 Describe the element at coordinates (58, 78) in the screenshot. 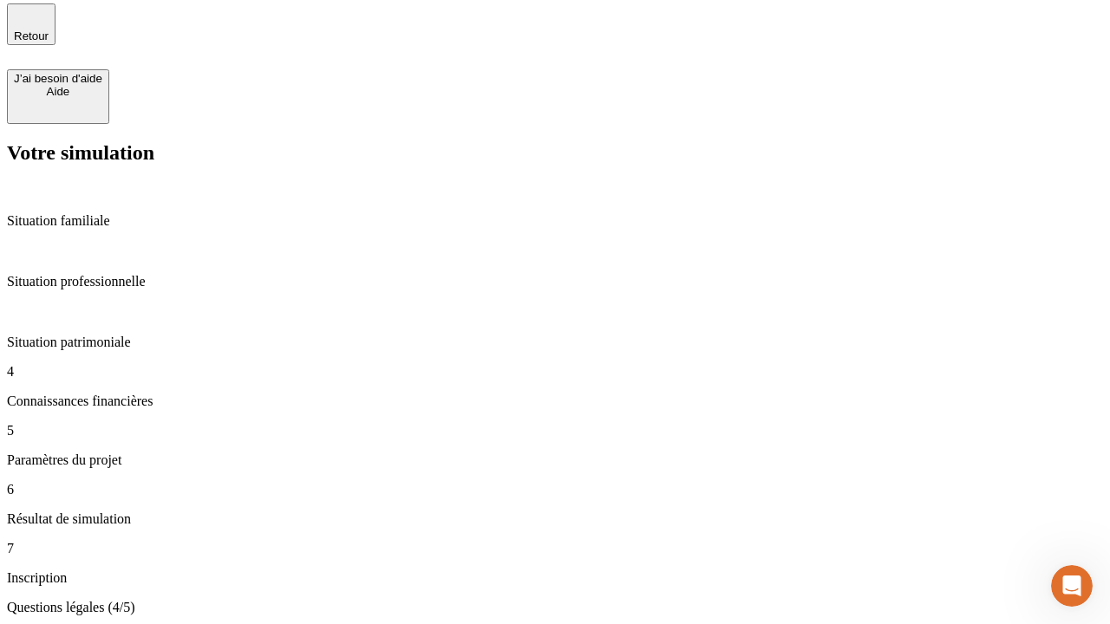

I see `div: J’ai besoin d'aide` at that location.